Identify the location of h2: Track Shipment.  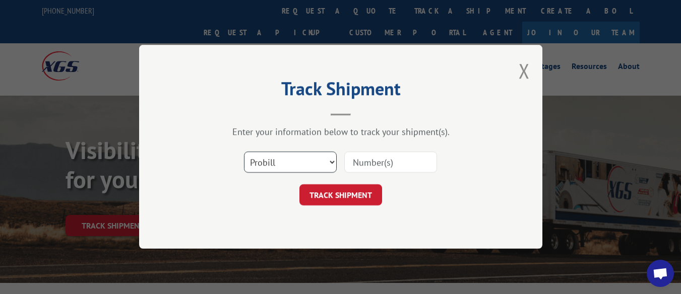
(341, 91).